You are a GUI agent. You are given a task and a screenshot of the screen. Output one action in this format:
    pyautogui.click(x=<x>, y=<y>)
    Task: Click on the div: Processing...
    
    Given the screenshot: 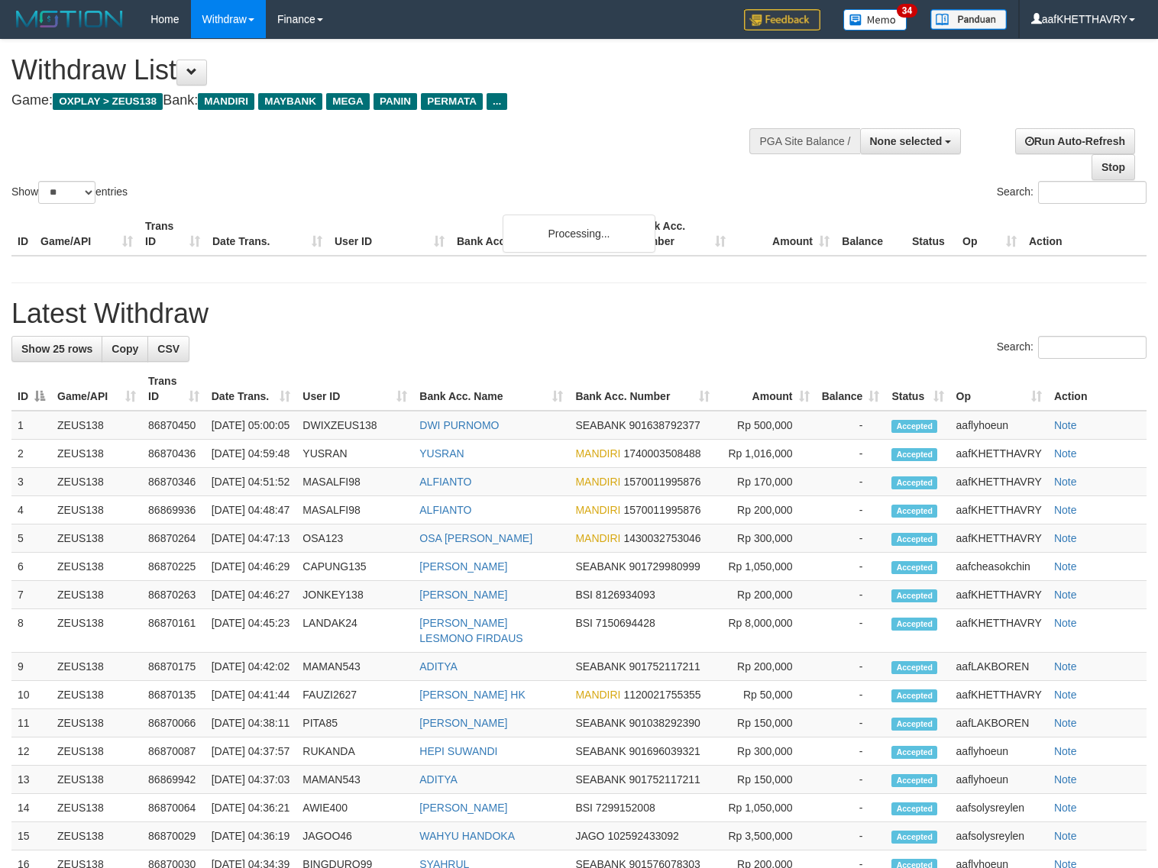 What is the action you would take?
    pyautogui.click(x=579, y=234)
    